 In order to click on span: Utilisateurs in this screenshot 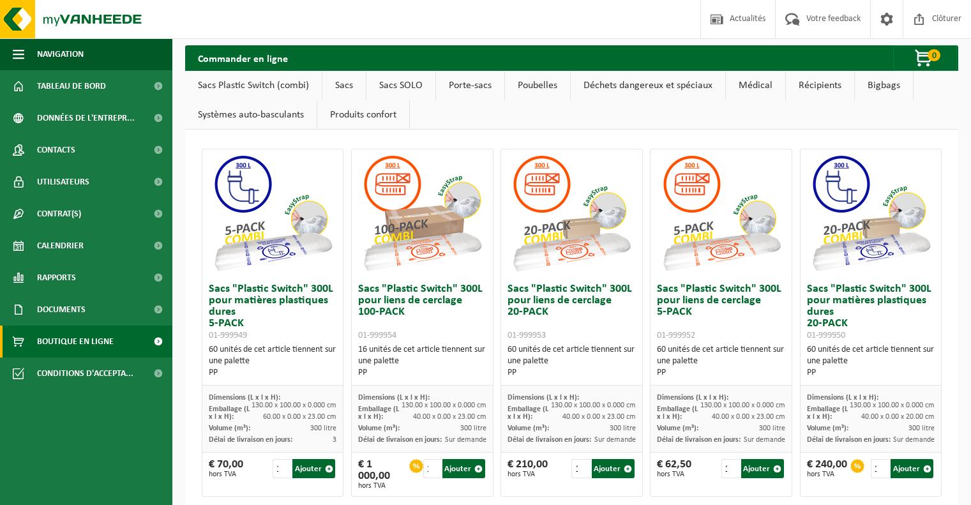, I will do `click(63, 182)`.